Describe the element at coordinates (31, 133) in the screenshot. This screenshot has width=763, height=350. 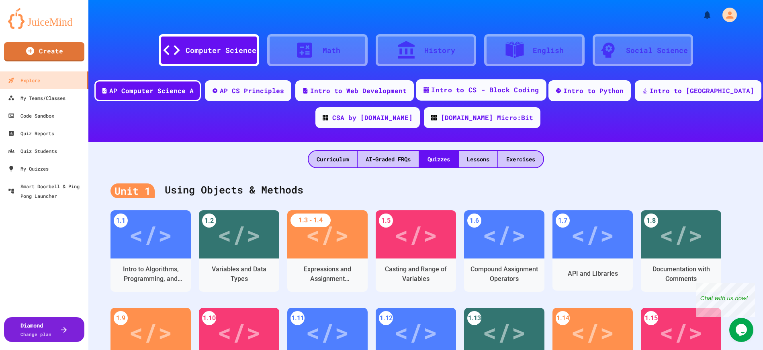
I see `div: Quiz Reports` at that location.